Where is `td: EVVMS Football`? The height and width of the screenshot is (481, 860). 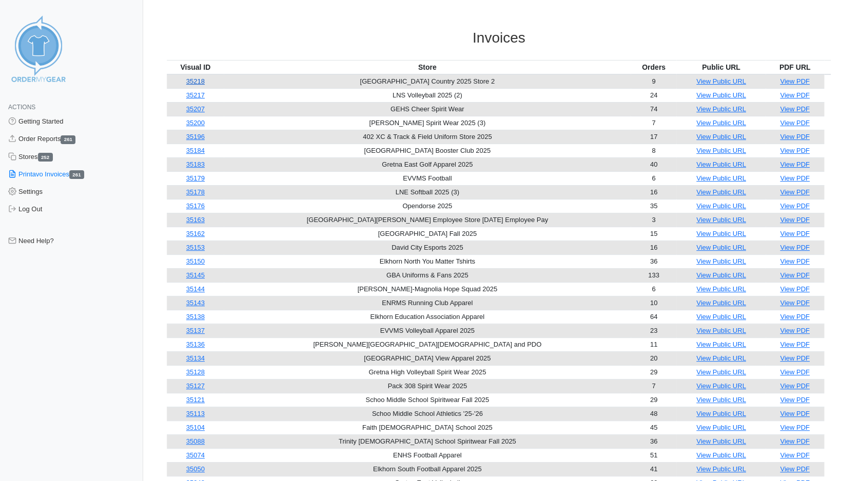 td: EVVMS Football is located at coordinates (427, 178).